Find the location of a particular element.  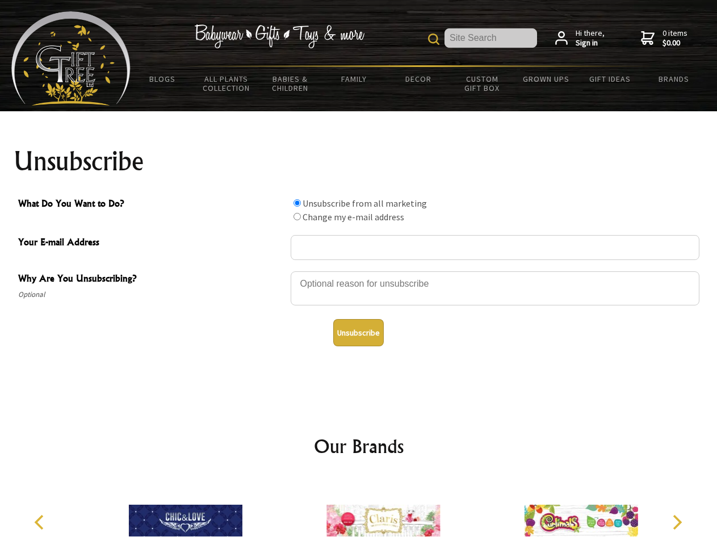

a: Grown Ups is located at coordinates (546, 79).